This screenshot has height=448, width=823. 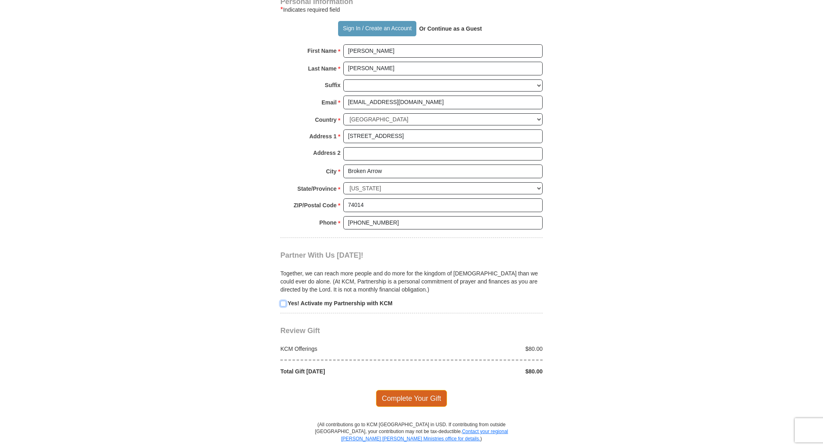 What do you see at coordinates (300, 331) in the screenshot?
I see `span: Review Gift` at bounding box center [300, 331].